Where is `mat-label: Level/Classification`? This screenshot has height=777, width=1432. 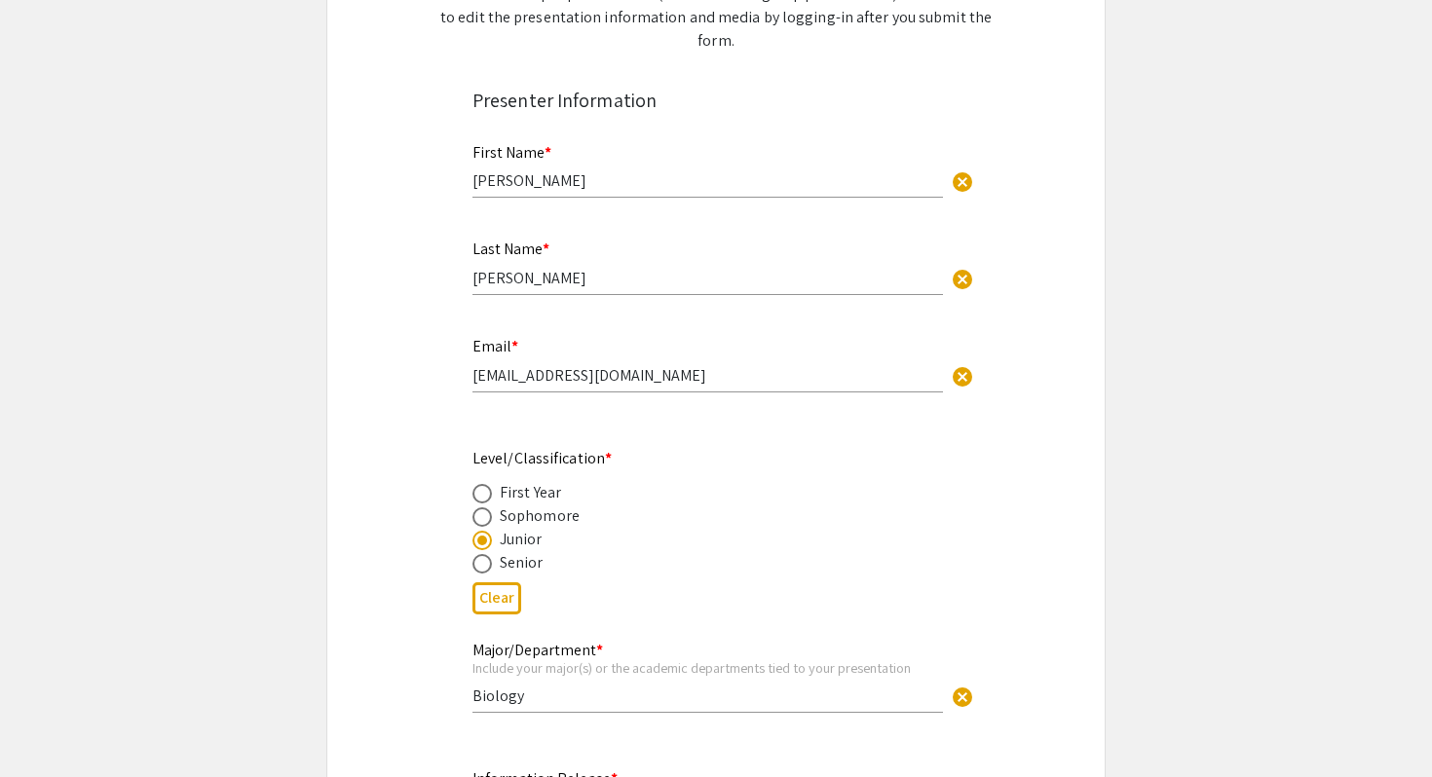
mat-label: Level/Classification is located at coordinates (542, 458).